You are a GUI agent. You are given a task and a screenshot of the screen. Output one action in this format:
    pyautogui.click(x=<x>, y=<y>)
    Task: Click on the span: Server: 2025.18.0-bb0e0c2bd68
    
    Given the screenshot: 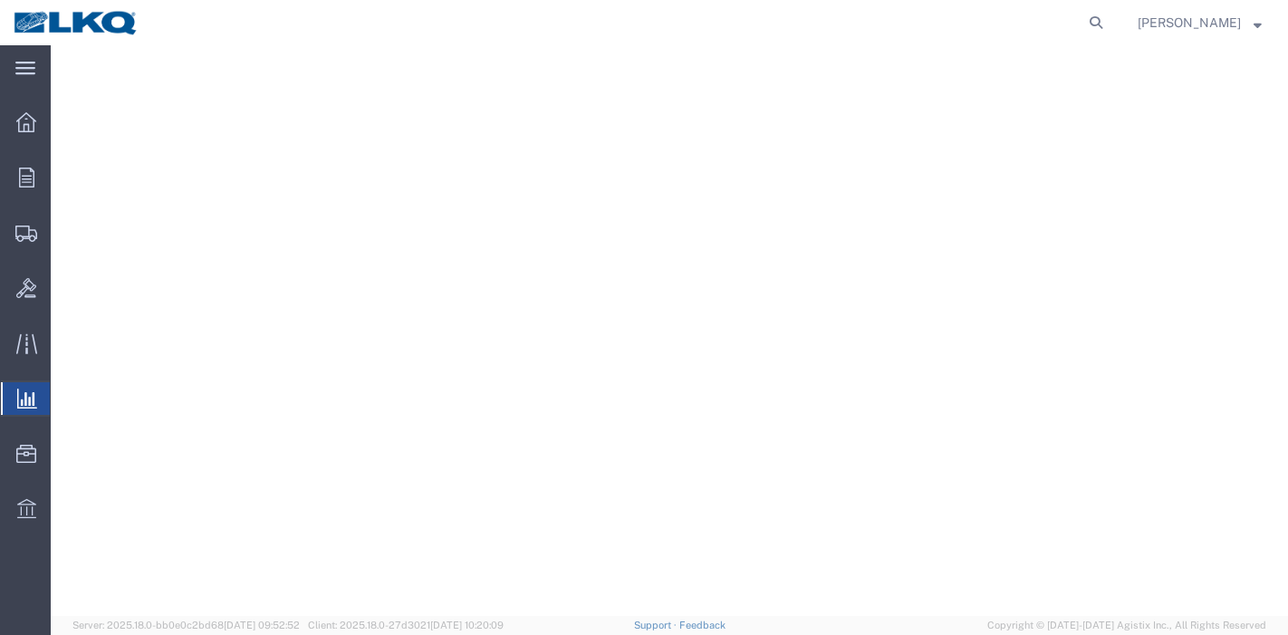 What is the action you would take?
    pyautogui.click(x=186, y=625)
    